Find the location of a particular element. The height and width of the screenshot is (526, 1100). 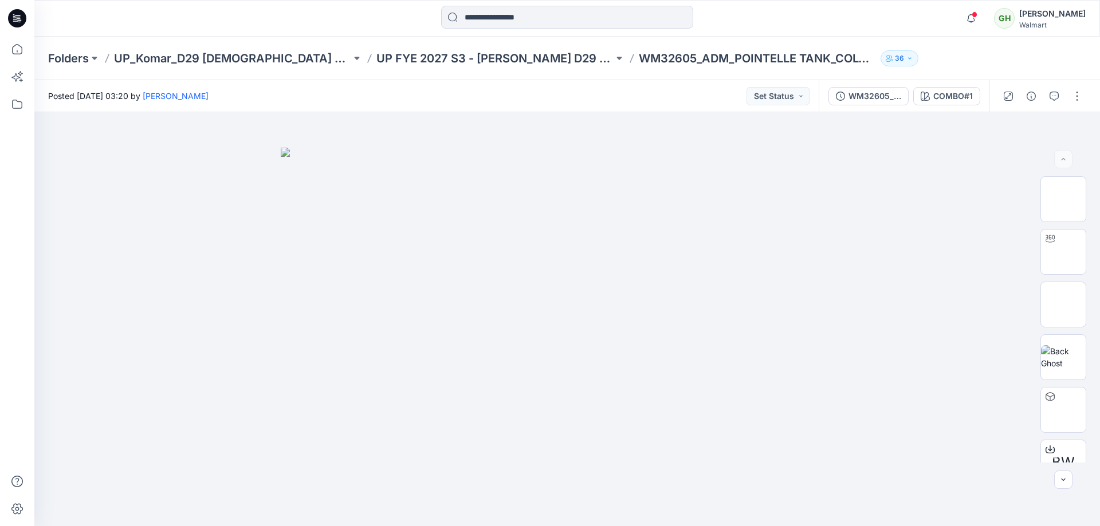

p: WM32605_ADM_POINTELLE TANK_COLORWAY is located at coordinates (757, 58).